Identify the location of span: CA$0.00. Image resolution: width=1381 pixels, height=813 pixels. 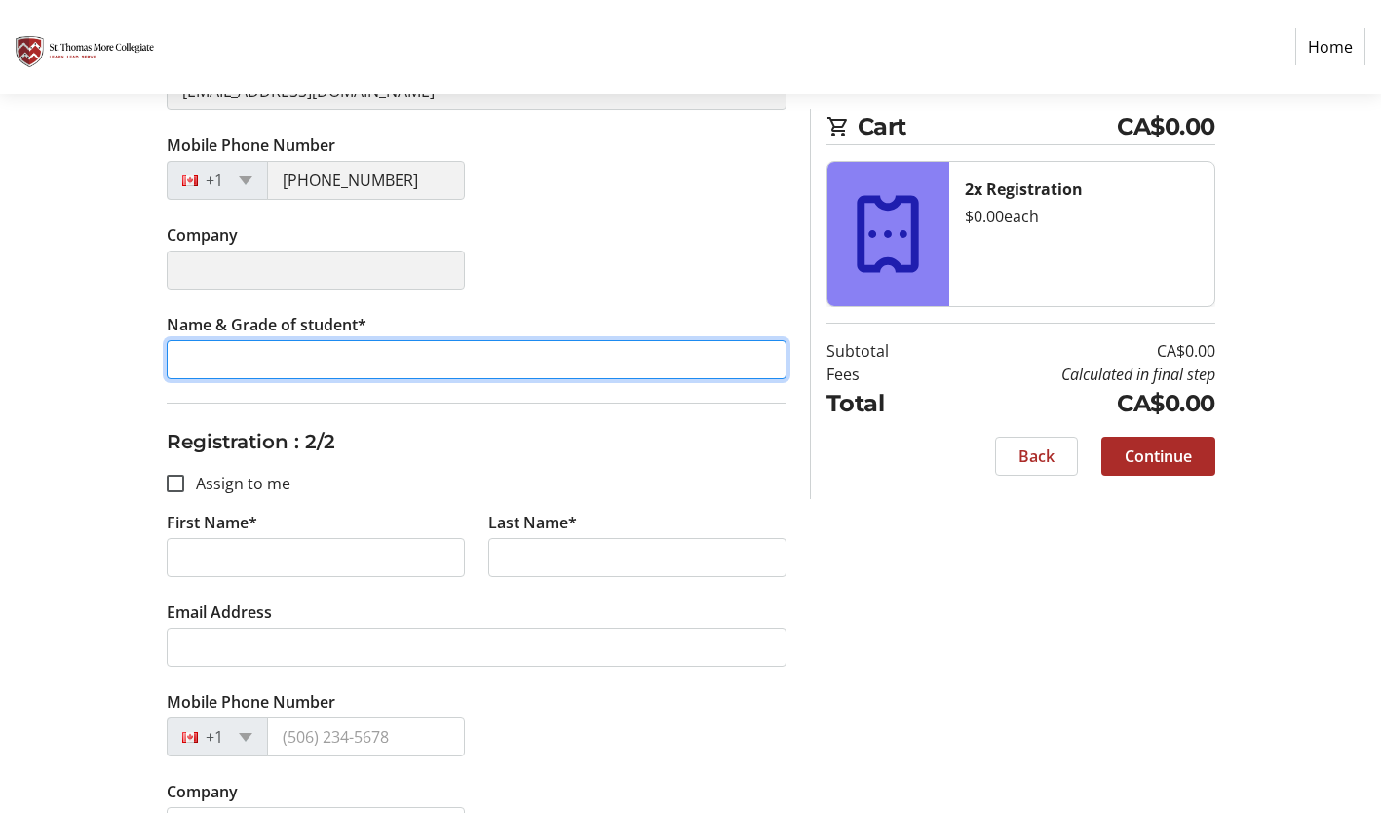
(1165, 127).